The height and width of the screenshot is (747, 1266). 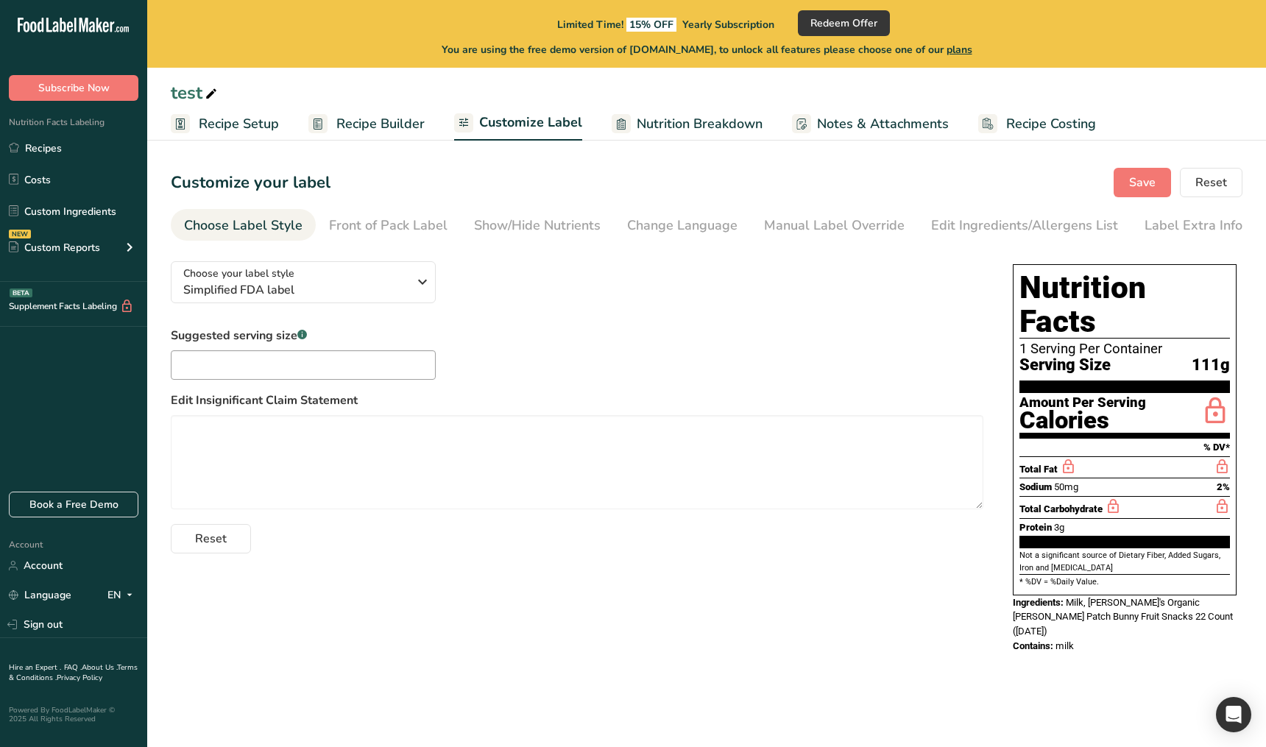 What do you see at coordinates (1083, 420) in the screenshot?
I see `div: Calories` at bounding box center [1083, 420].